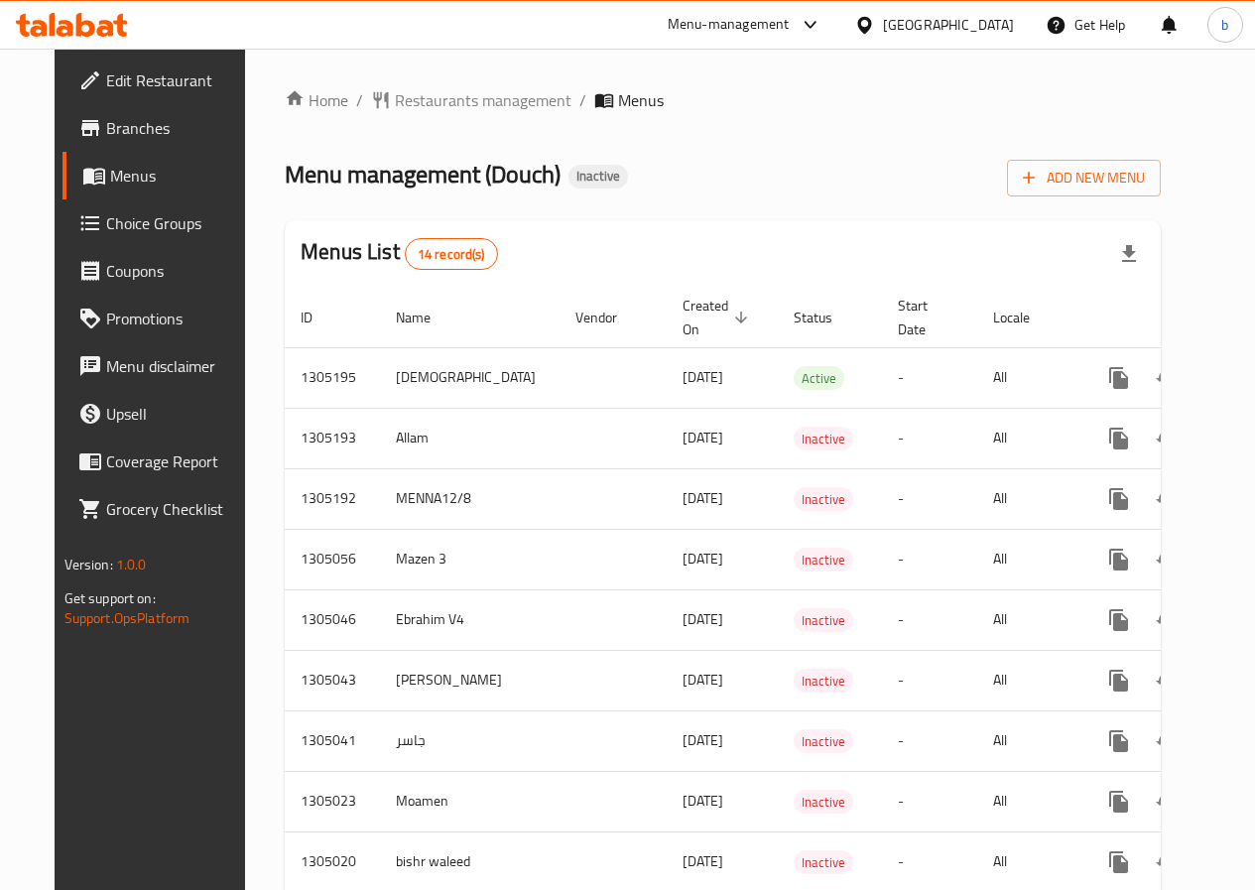  I want to click on span: Status, so click(825, 317).